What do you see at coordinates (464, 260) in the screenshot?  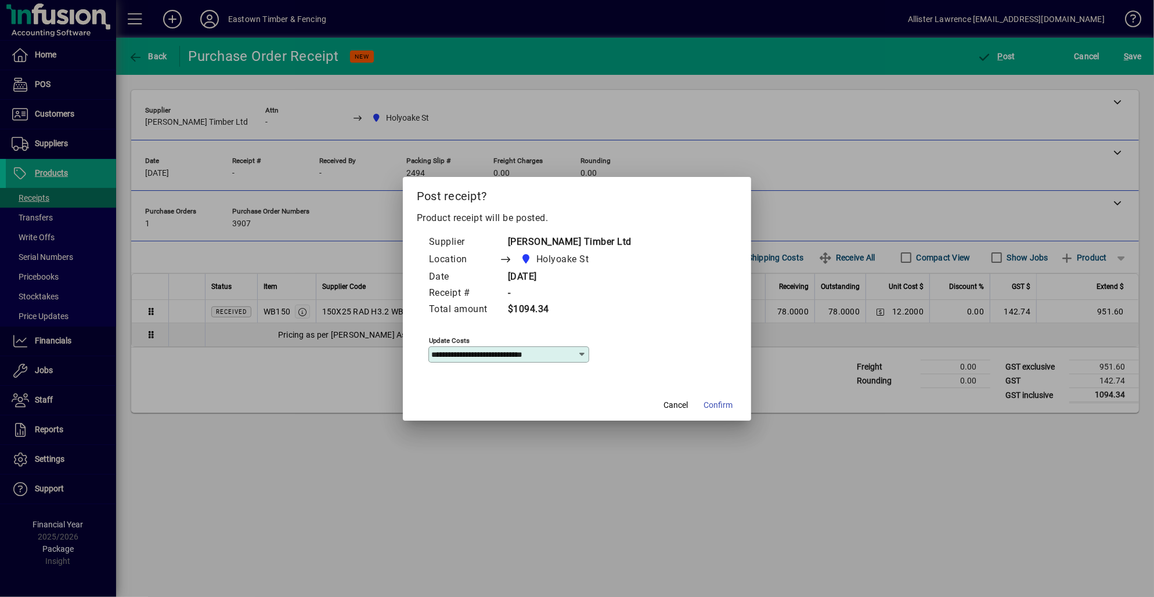 I see `td: Location` at bounding box center [464, 260].